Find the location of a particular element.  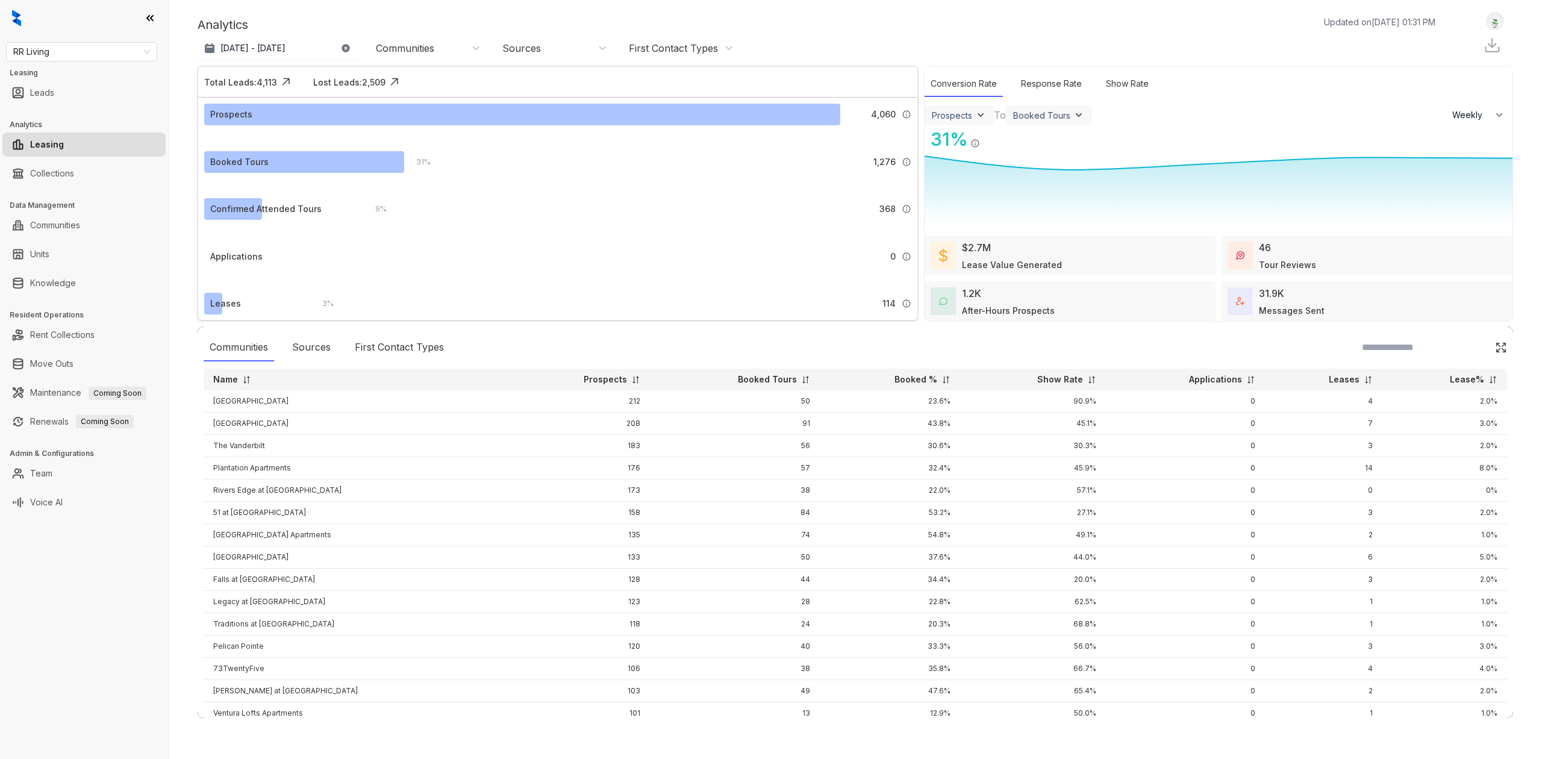

span: 4,060 is located at coordinates (883, 114).